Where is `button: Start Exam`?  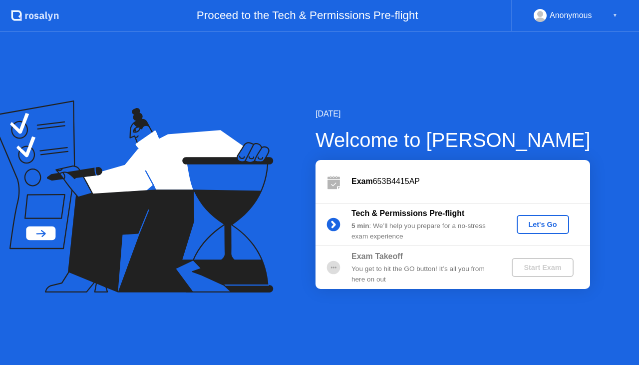 button: Start Exam is located at coordinates (542, 267).